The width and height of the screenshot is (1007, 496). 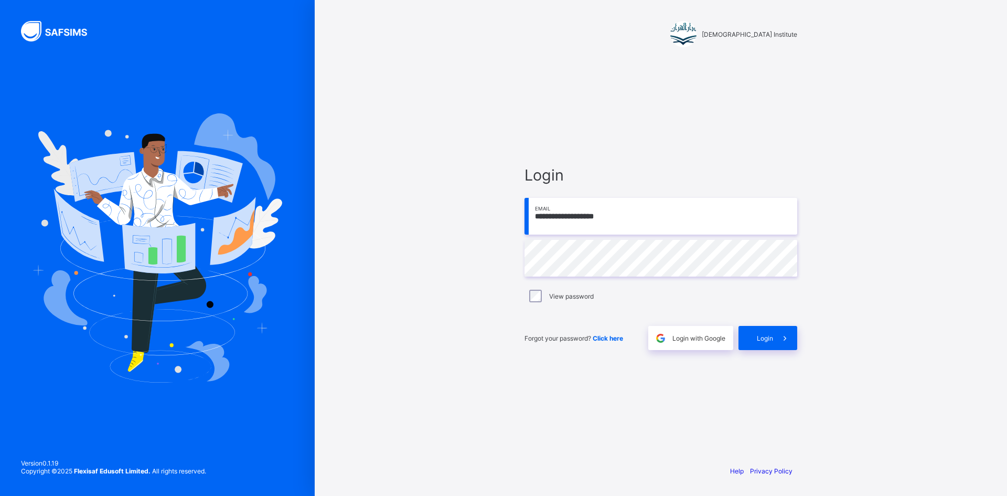 I want to click on span: Forgot your password?, so click(x=574, y=338).